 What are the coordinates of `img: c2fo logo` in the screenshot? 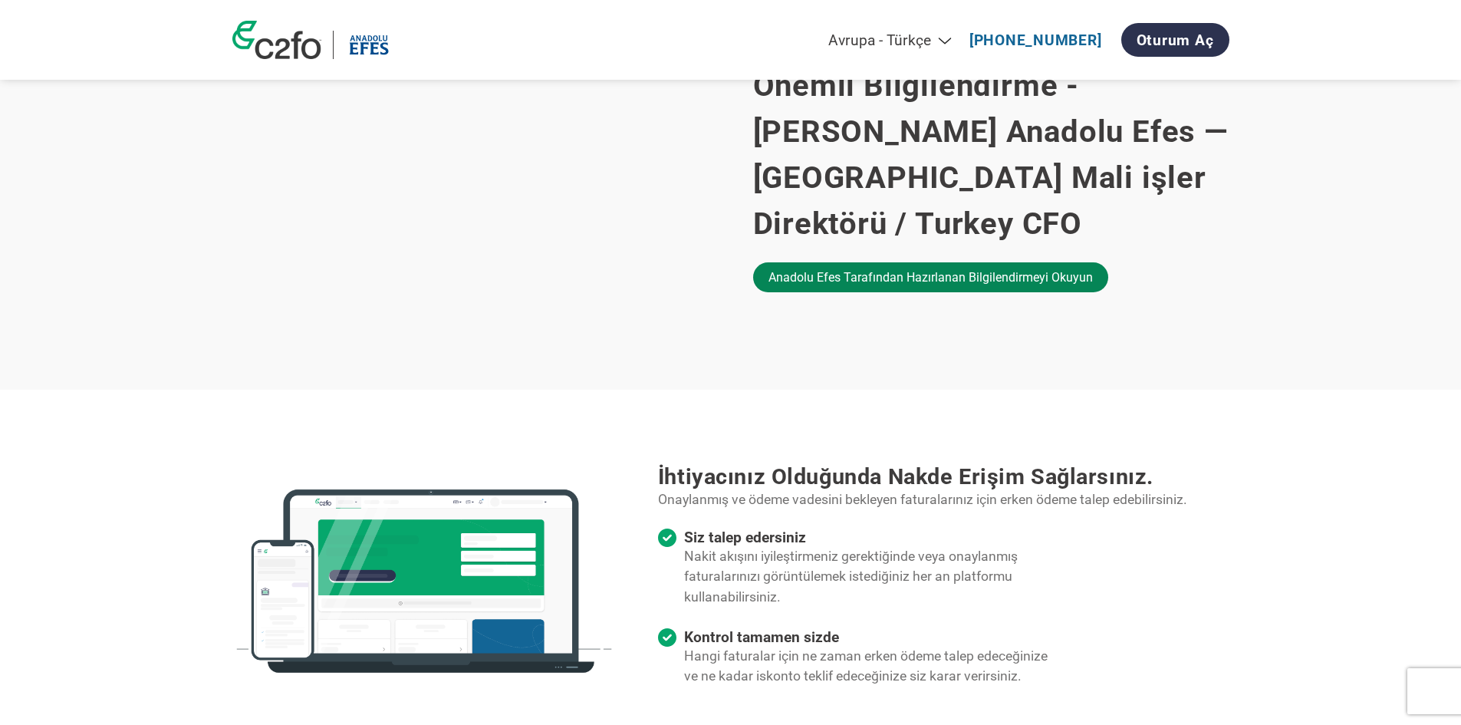 It's located at (277, 40).